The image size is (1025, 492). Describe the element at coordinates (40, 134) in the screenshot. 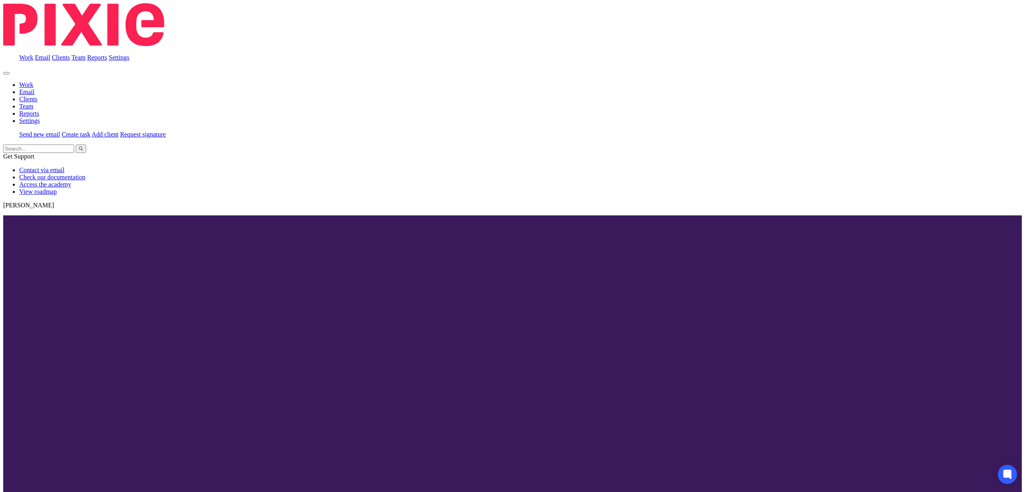

I see `a: Send new email` at that location.